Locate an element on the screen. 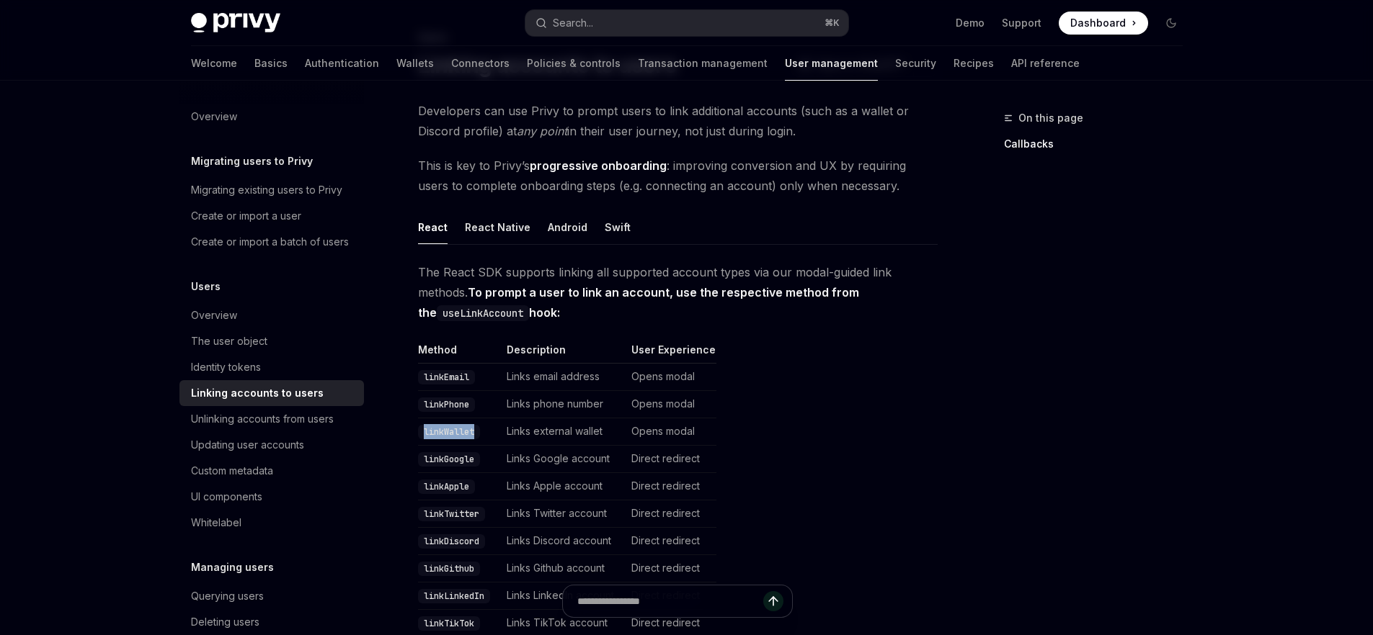  a: Connectors is located at coordinates (480, 63).